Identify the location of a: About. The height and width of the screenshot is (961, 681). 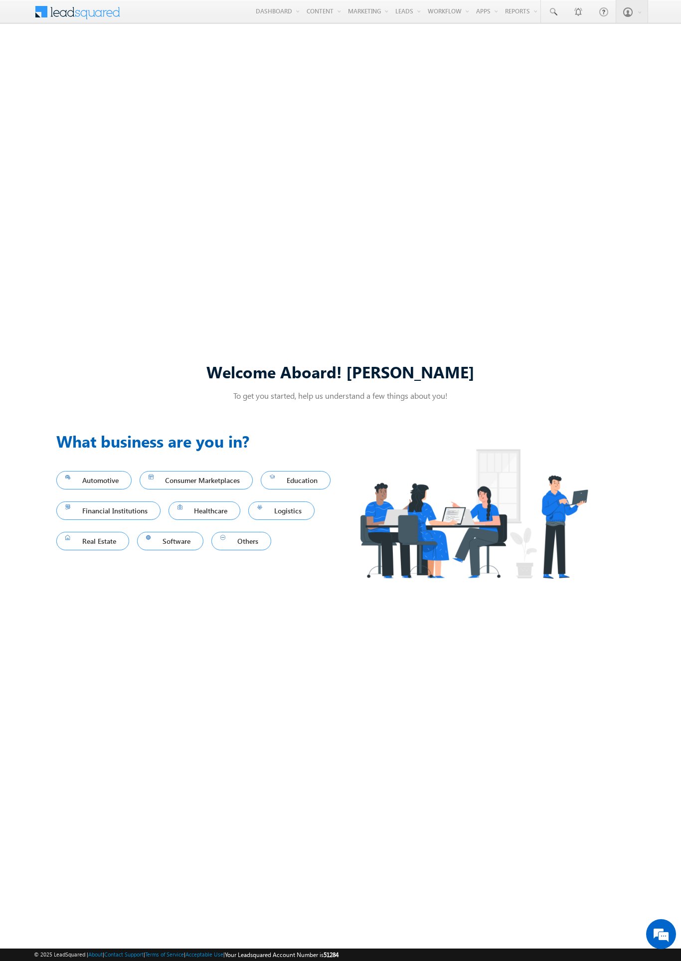
(95, 954).